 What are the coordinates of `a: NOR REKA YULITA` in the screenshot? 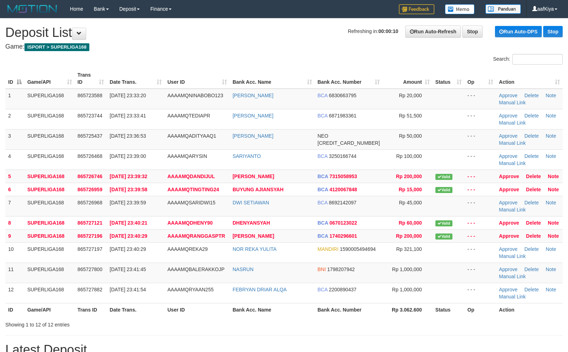 It's located at (255, 249).